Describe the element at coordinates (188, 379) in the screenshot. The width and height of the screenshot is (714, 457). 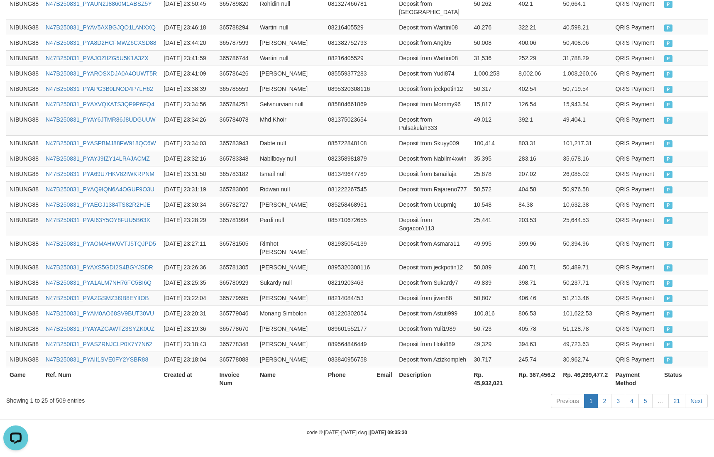
I see `th: Created at` at that location.